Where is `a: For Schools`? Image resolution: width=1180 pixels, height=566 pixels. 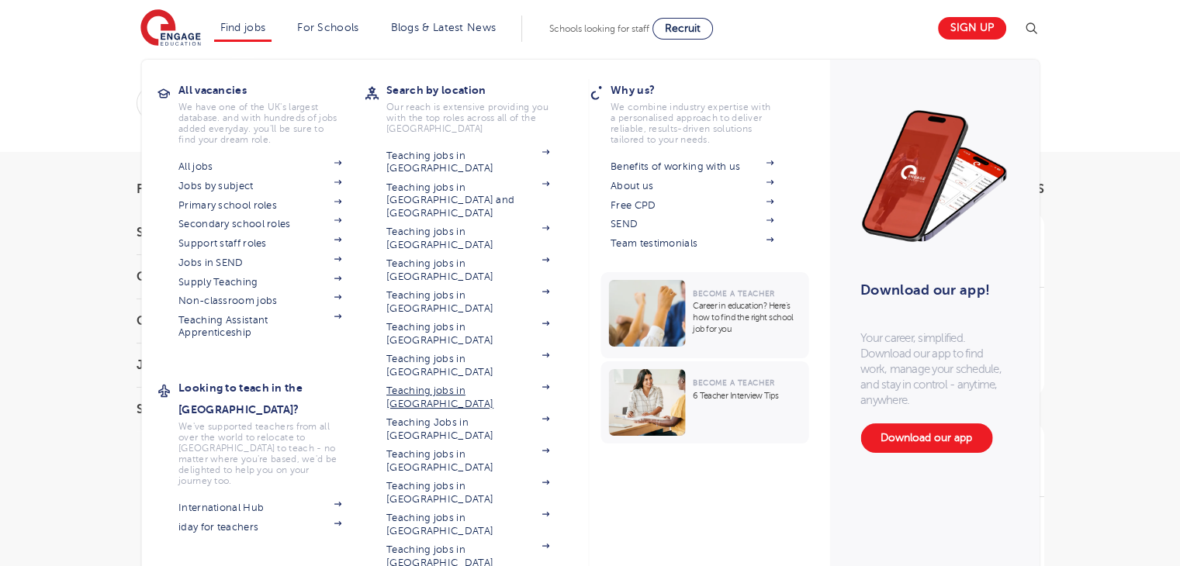 a: For Schools is located at coordinates (327, 27).